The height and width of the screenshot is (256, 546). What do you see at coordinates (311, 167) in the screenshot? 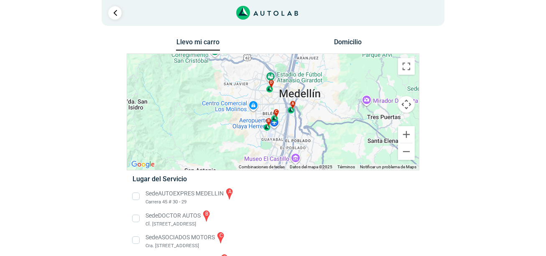
I see `span: Datos del mapa ©2025` at bounding box center [311, 167].